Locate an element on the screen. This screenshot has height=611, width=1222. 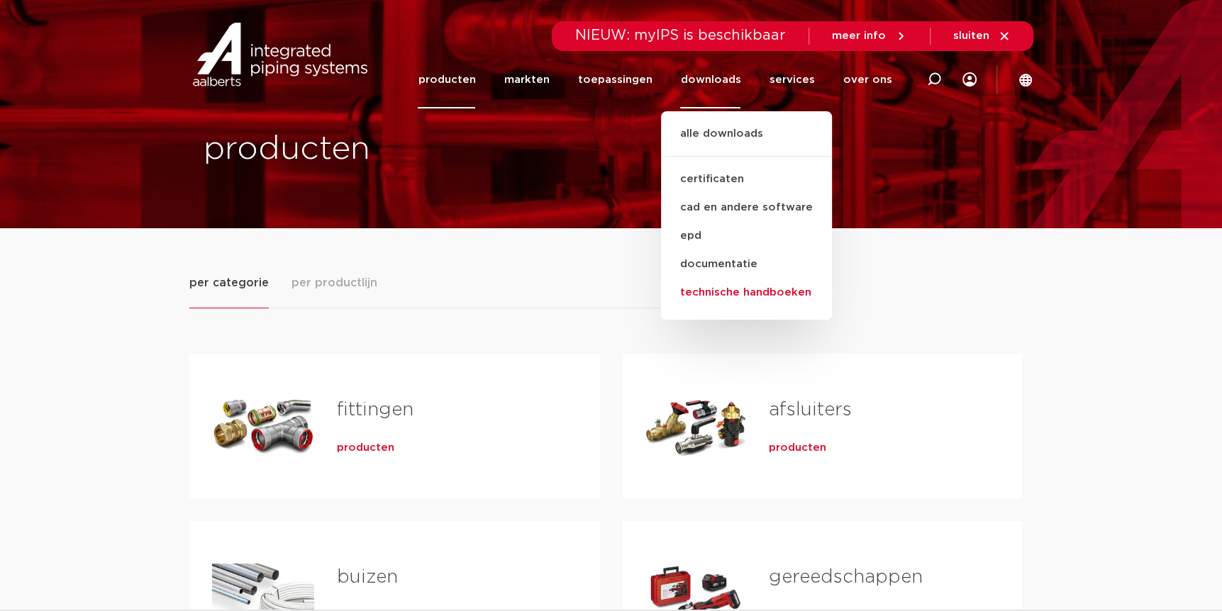
a: downloads is located at coordinates (710, 79).